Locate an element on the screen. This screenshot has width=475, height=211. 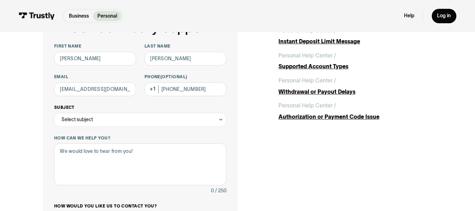
label: Last name is located at coordinates (185, 46).